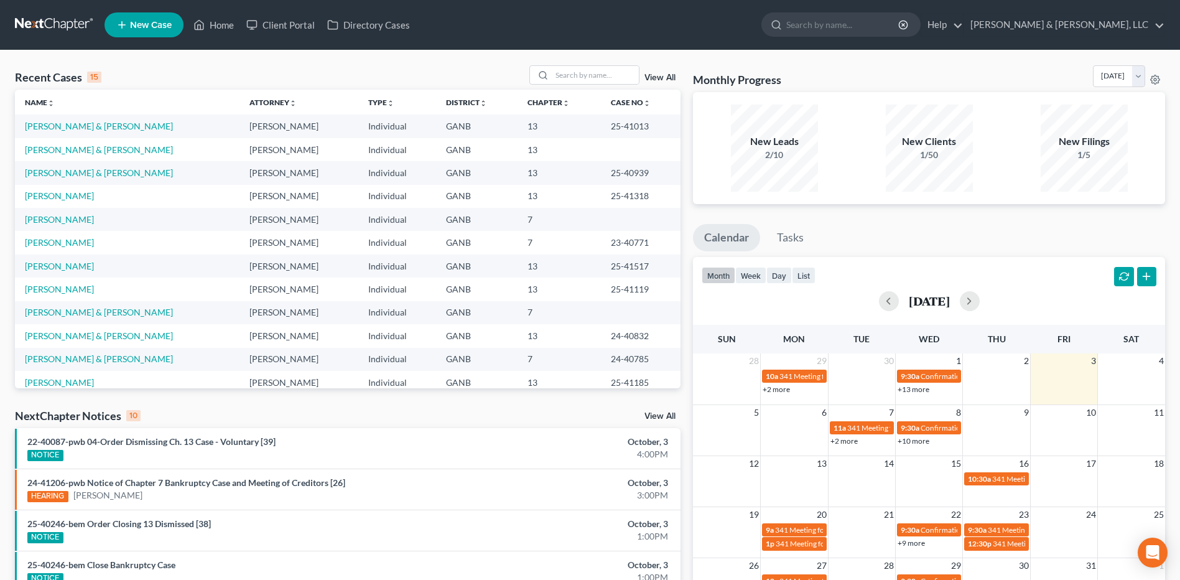 The image size is (1180, 580). Describe the element at coordinates (770, 543) in the screenshot. I see `span: 1p` at that location.